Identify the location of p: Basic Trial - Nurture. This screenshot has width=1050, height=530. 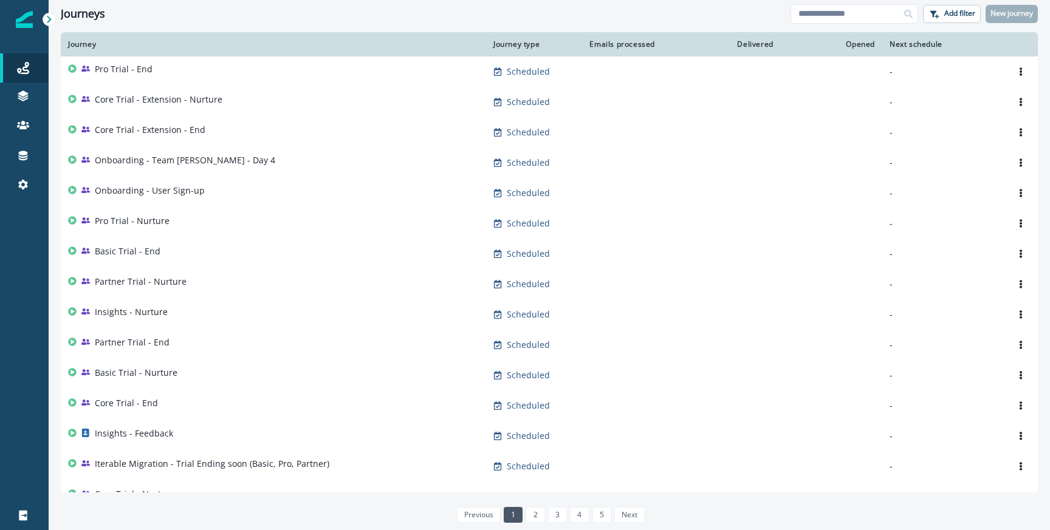
(136, 373).